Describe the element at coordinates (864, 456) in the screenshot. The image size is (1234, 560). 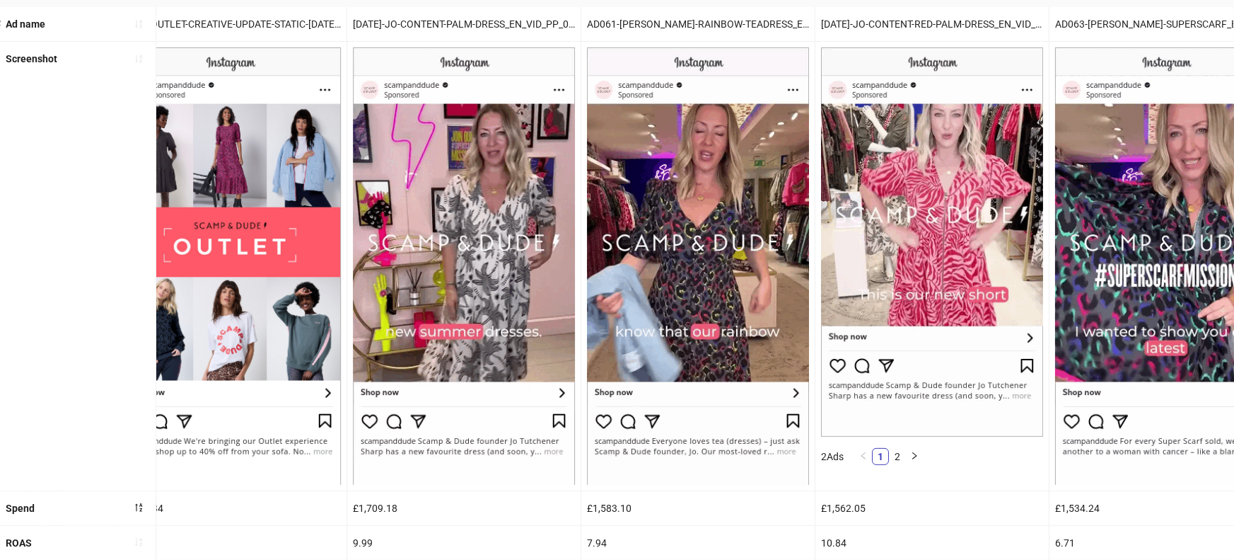
I see `button: left` at that location.